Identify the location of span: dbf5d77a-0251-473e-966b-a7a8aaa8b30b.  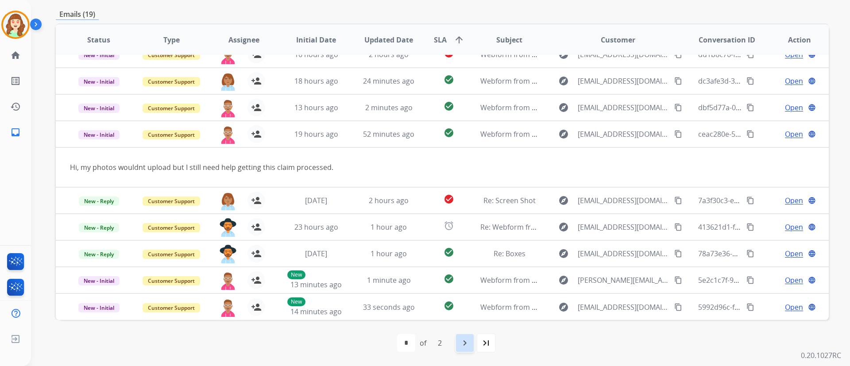
(766, 108).